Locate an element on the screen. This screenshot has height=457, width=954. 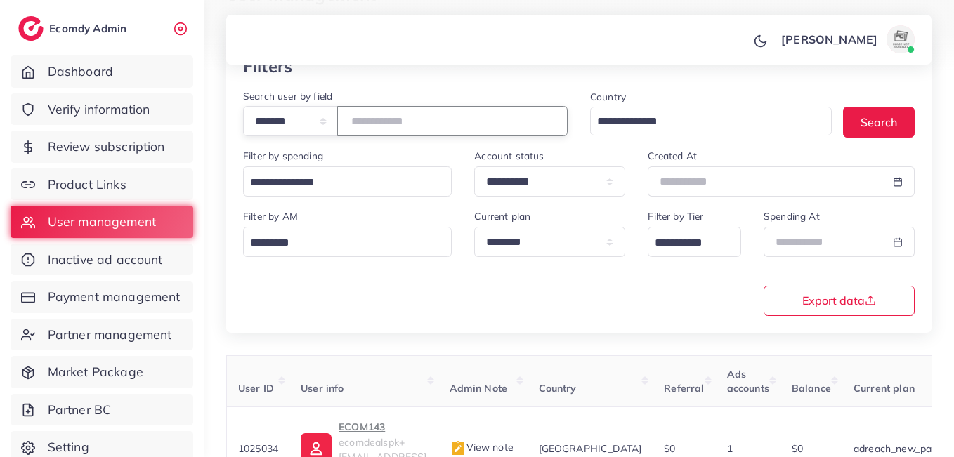
span: View note is located at coordinates (481, 447).